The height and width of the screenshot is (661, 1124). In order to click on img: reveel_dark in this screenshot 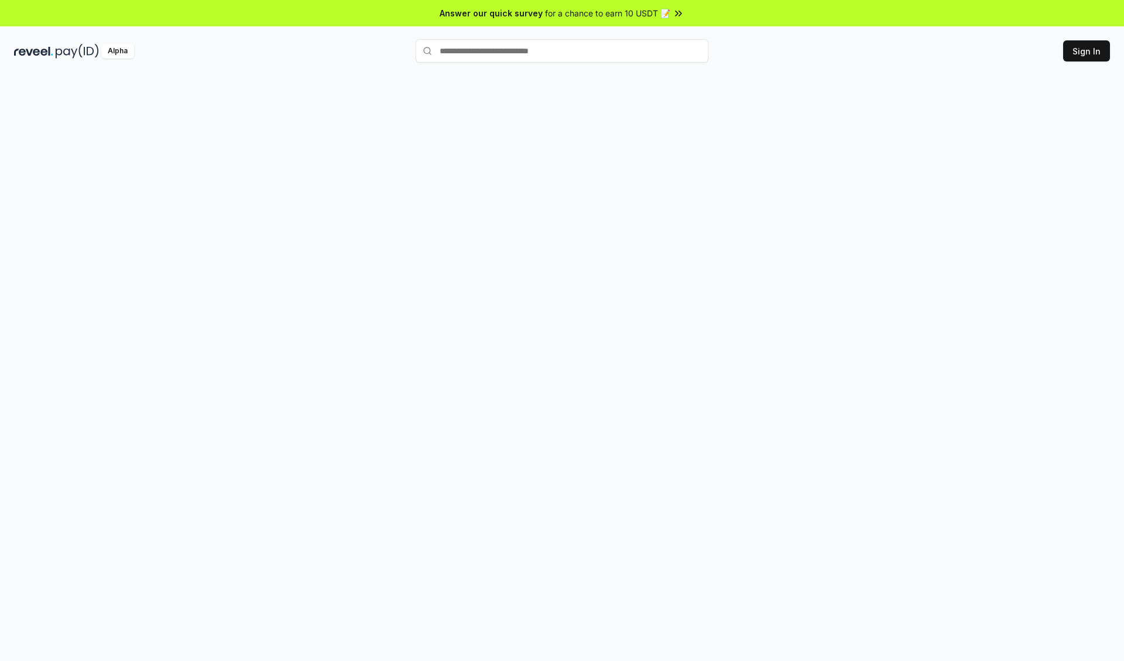, I will do `click(33, 51)`.